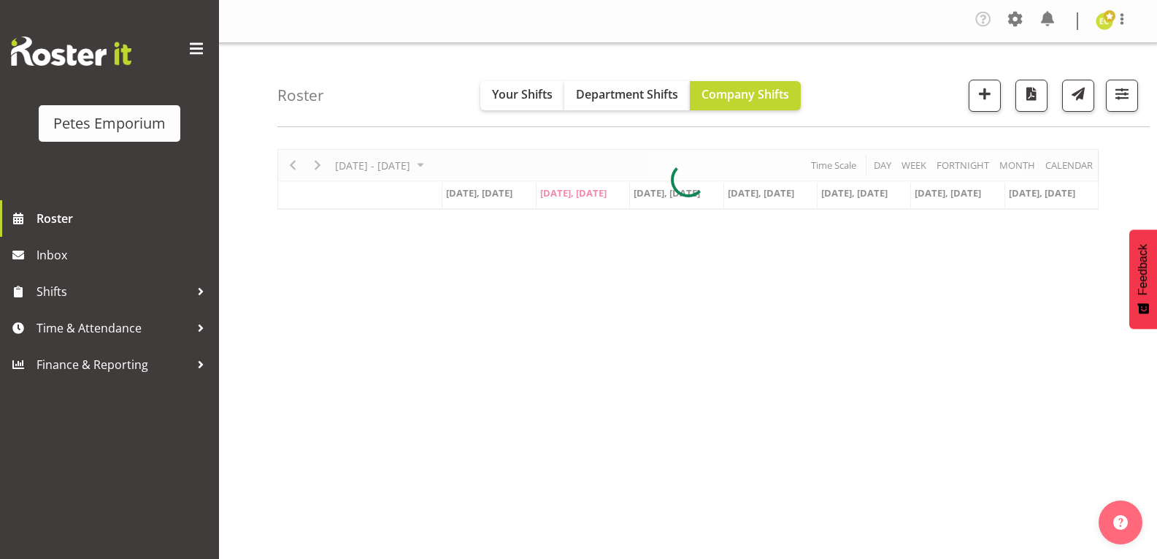 Image resolution: width=1157 pixels, height=559 pixels. I want to click on span: Roster, so click(124, 218).